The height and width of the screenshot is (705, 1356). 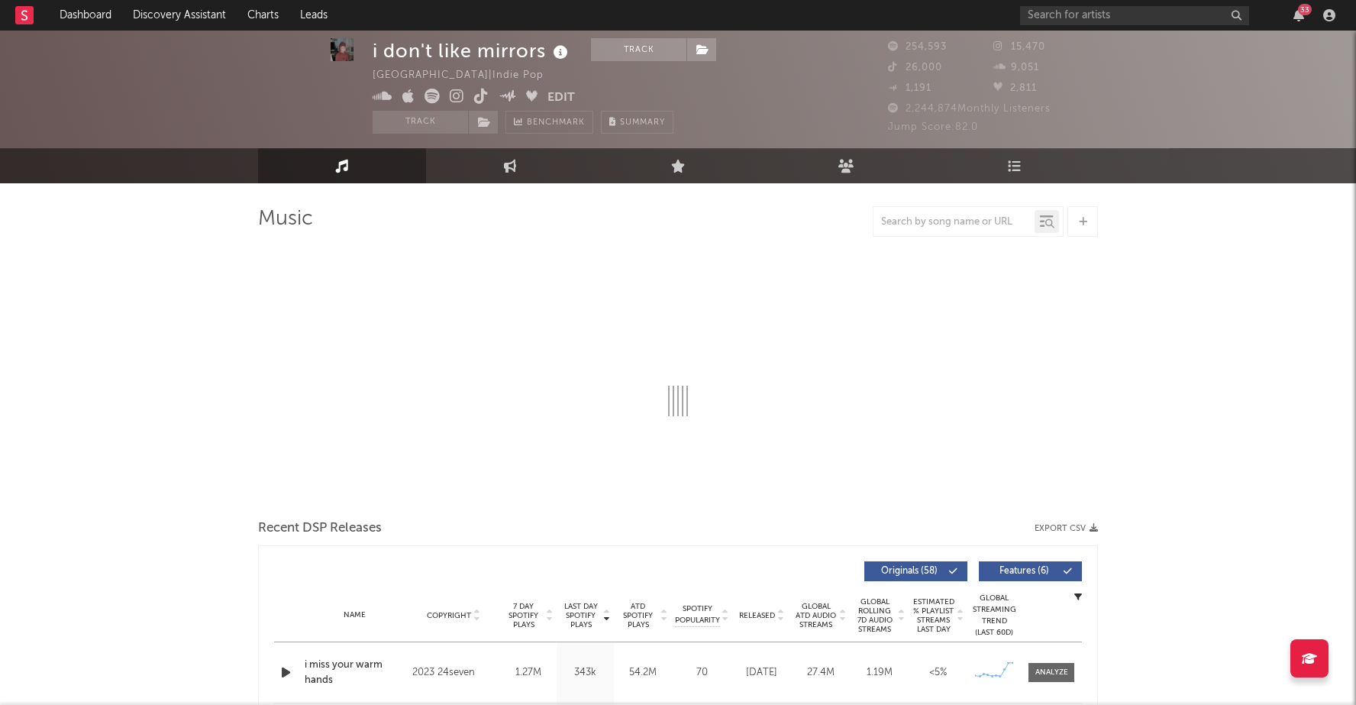 What do you see at coordinates (879, 673) in the screenshot?
I see `div: 1.19M` at bounding box center [879, 673].